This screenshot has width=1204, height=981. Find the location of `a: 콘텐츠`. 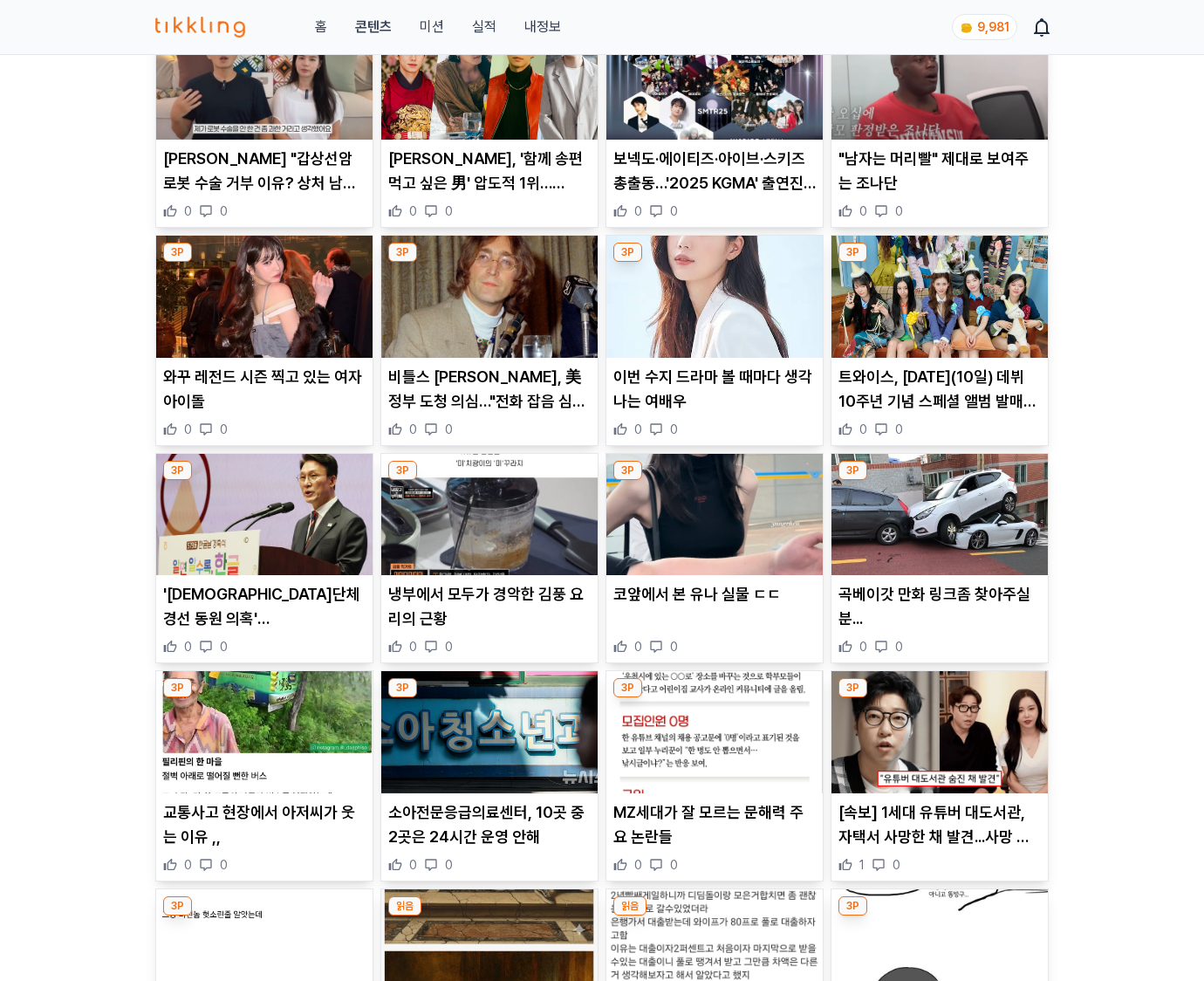

a: 콘텐츠 is located at coordinates (374, 27).